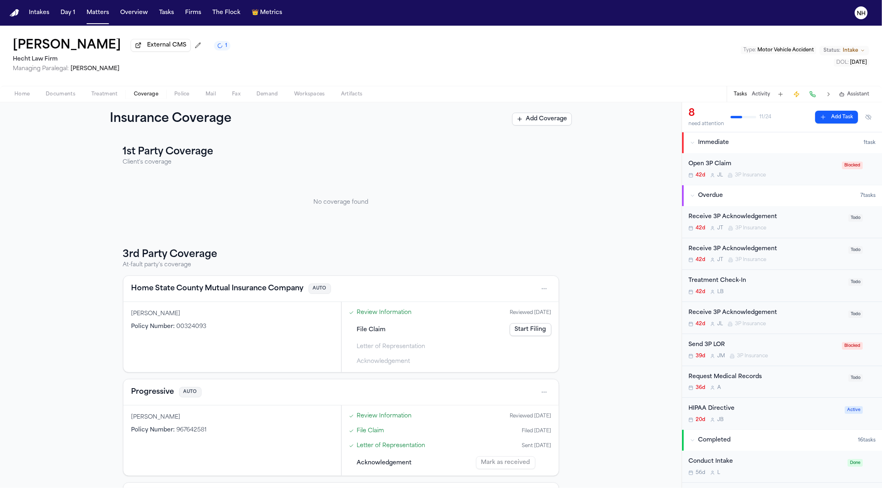  I want to click on button: Immediate1task, so click(782, 143).